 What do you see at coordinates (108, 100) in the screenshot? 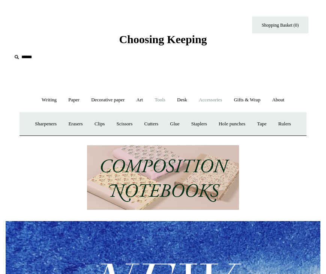
I see `a: Decorative paper` at bounding box center [108, 100].